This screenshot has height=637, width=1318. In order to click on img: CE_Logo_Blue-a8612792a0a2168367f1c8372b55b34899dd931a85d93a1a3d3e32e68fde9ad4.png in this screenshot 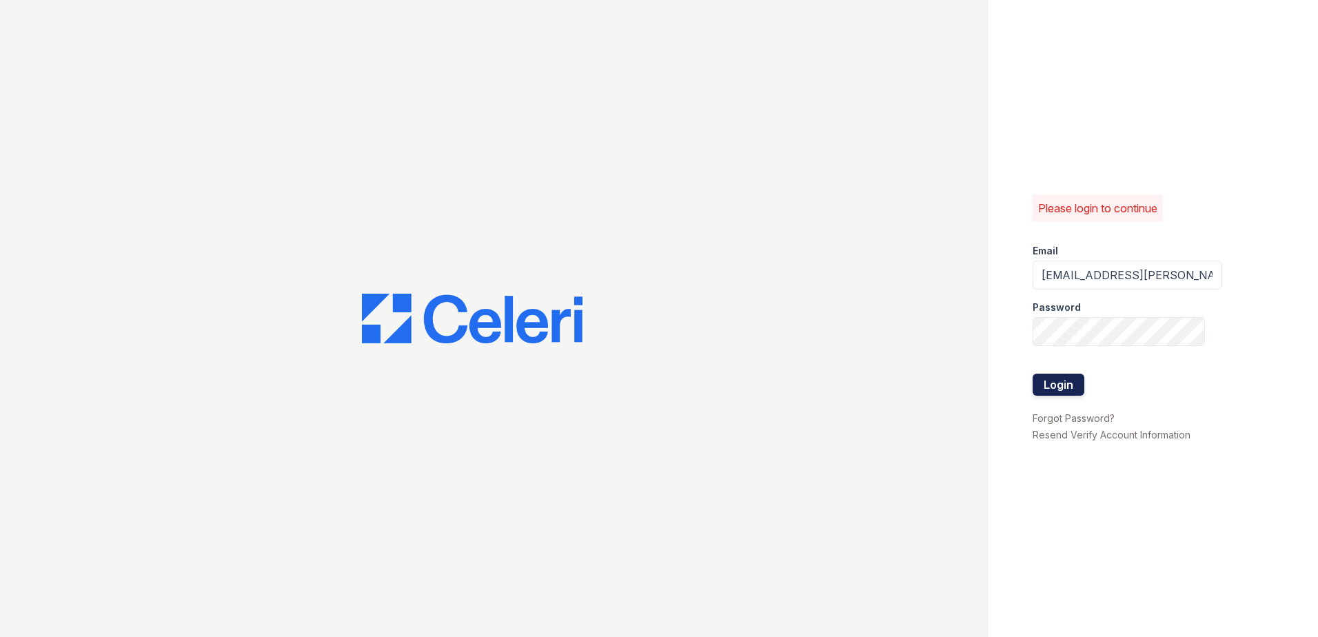, I will do `click(472, 318)`.